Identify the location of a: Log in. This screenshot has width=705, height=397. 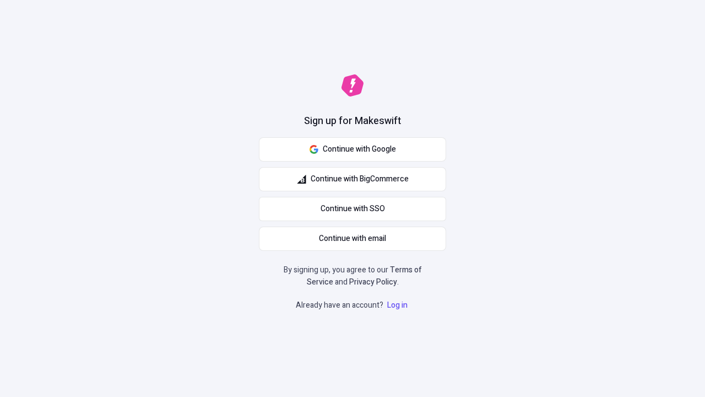
(397, 305).